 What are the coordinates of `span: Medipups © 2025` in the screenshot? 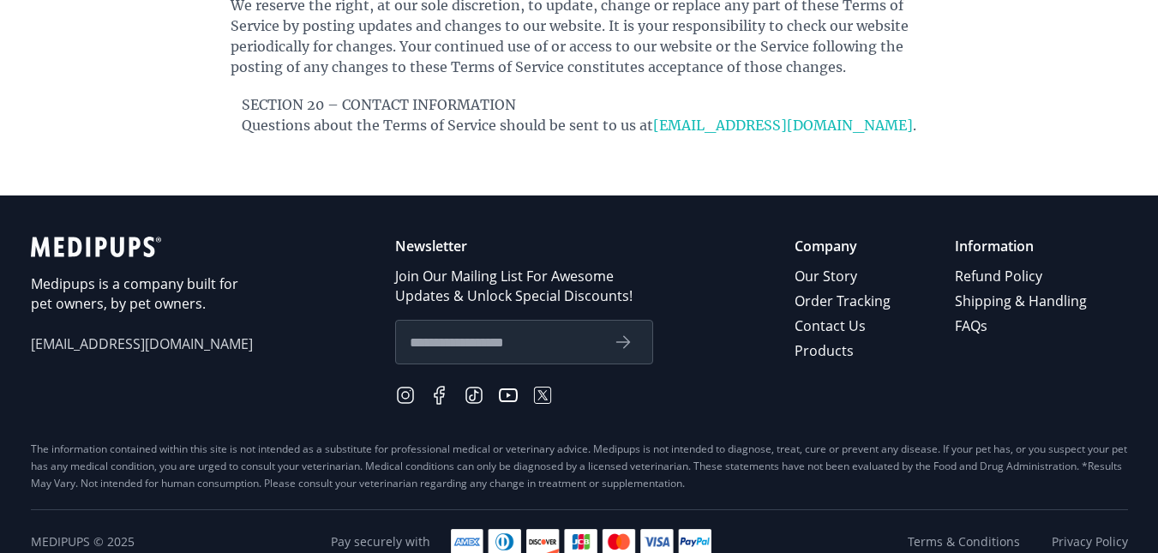 It's located at (82, 542).